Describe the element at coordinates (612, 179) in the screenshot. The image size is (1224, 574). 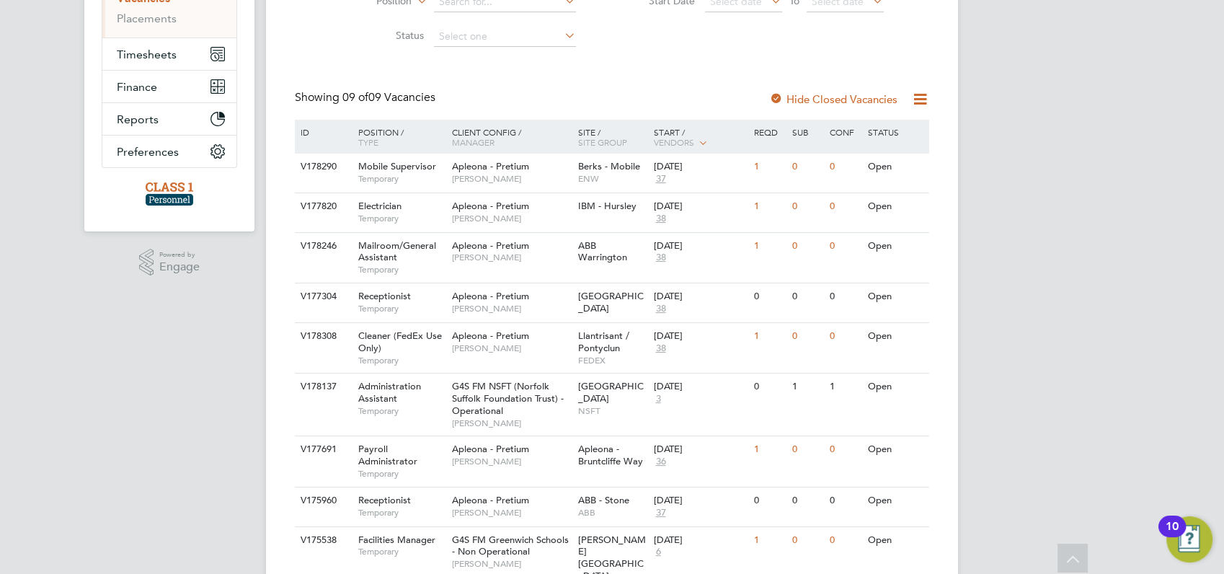
I see `span: ENW` at that location.